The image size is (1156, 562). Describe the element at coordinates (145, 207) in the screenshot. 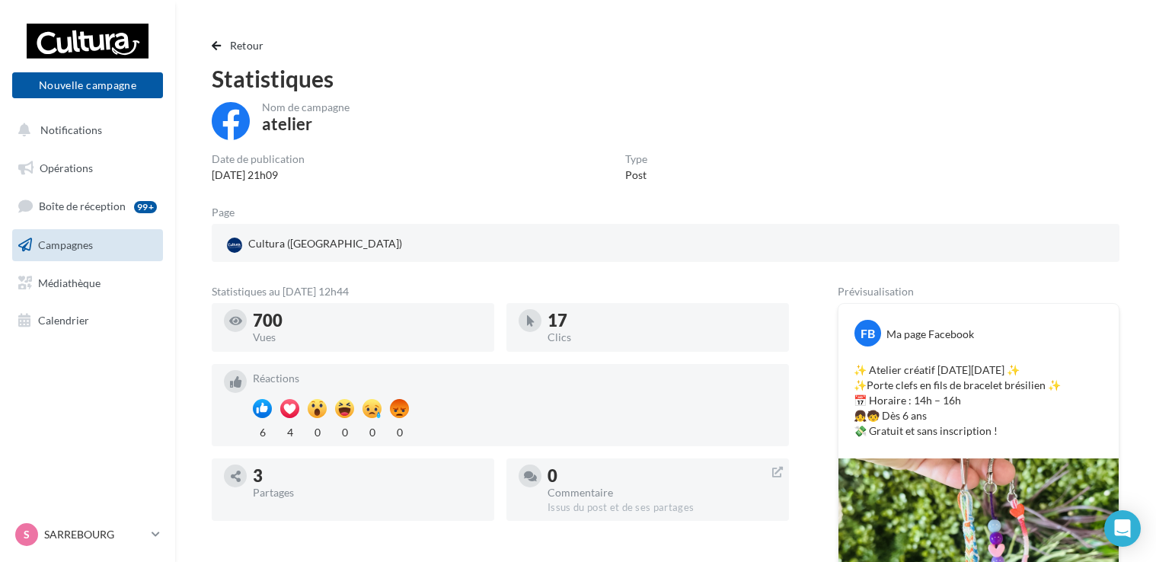

I see `div: 99+` at that location.